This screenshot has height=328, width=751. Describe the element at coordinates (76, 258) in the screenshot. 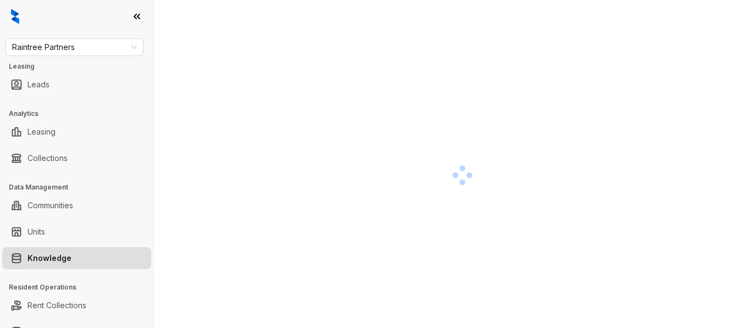

I see `li: Knowledge` at that location.